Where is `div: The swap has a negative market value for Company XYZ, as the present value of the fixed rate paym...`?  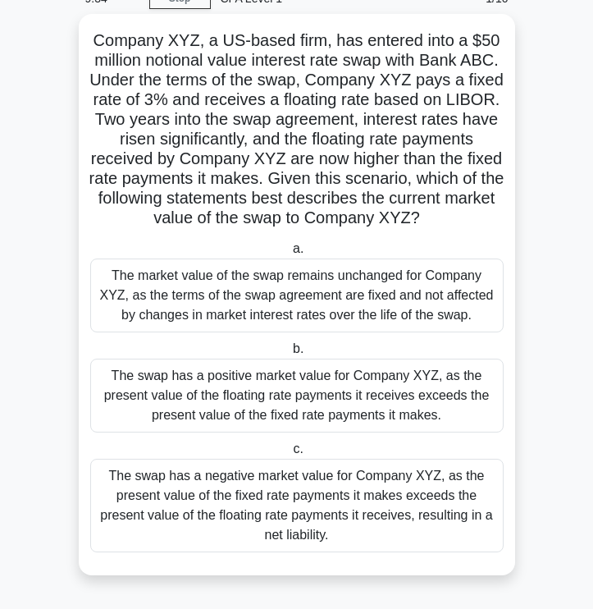
div: The swap has a negative market value for Company XYZ, as the present value of the fixed rate paym... is located at coordinates (297, 506).